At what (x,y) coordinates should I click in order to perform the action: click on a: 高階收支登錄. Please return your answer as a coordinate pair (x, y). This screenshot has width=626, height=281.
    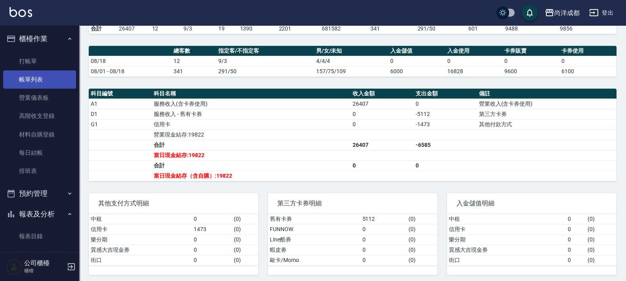
    Looking at the image, I should click on (40, 116).